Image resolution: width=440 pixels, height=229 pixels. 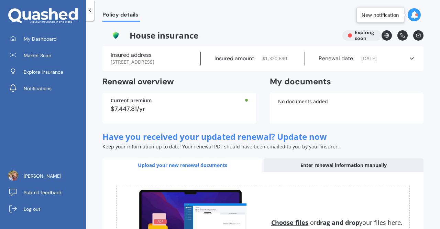 I want to click on span: Explore insurance, so click(x=43, y=72).